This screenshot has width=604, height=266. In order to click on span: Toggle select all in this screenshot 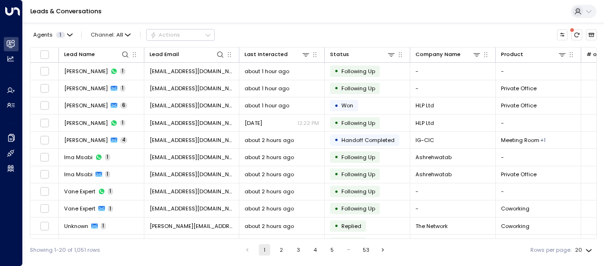, I will do `click(45, 55)`.